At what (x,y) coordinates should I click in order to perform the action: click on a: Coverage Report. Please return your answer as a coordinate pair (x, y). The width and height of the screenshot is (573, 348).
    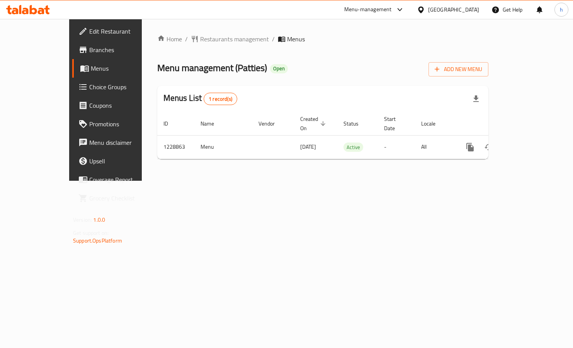
    Looking at the image, I should click on (119, 180).